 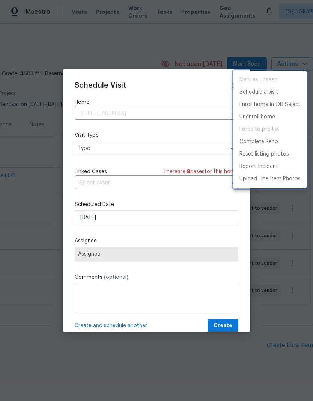 I want to click on p: Reset listing photos, so click(x=264, y=154).